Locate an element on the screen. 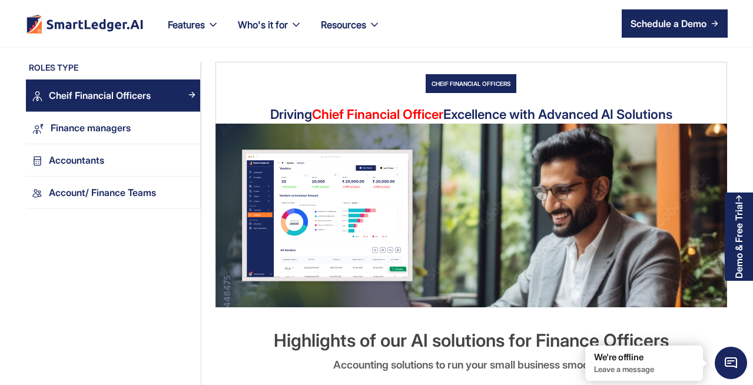 Image resolution: width=753 pixels, height=385 pixels. div: ROLES TYPE is located at coordinates (113, 71).